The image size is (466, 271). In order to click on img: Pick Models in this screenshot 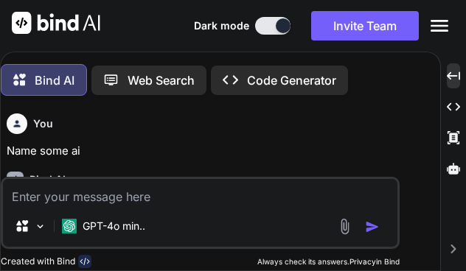, I will do `click(40, 226)`.